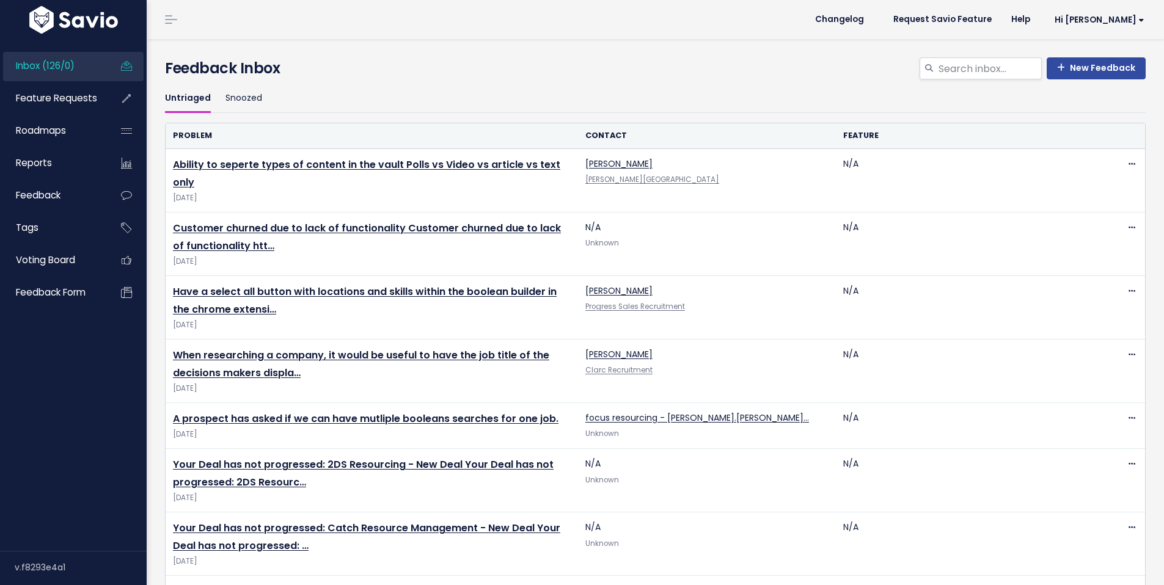  I want to click on span: Inbox (126/0), so click(45, 65).